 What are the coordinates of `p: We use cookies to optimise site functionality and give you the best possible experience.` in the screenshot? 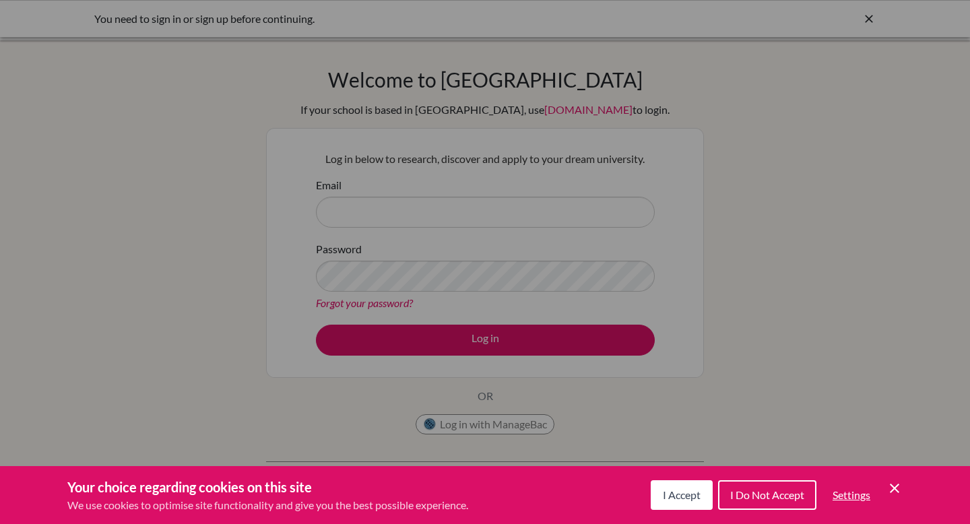 It's located at (267, 505).